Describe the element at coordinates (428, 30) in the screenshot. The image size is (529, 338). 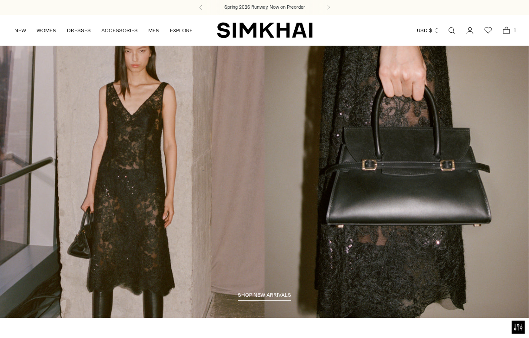
I see `button: USD $` at that location.